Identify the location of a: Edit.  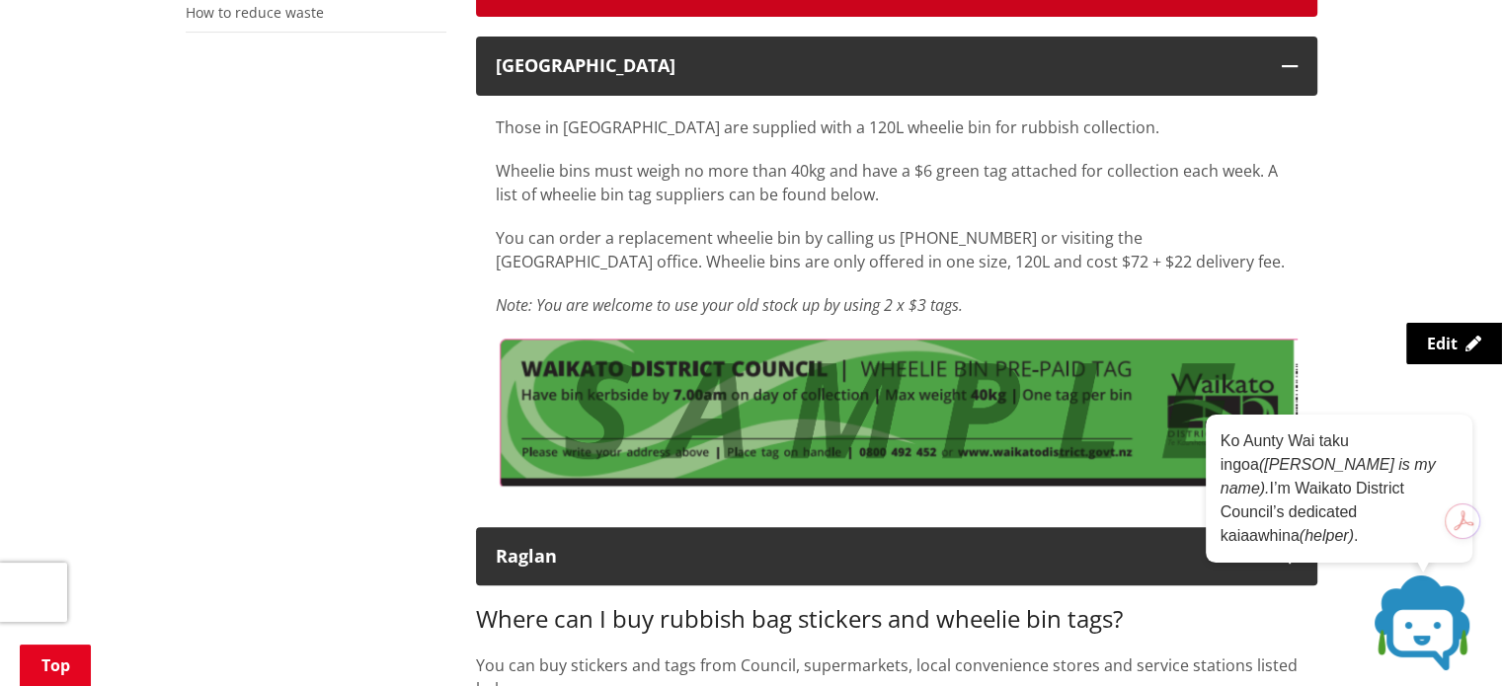
(1453, 344).